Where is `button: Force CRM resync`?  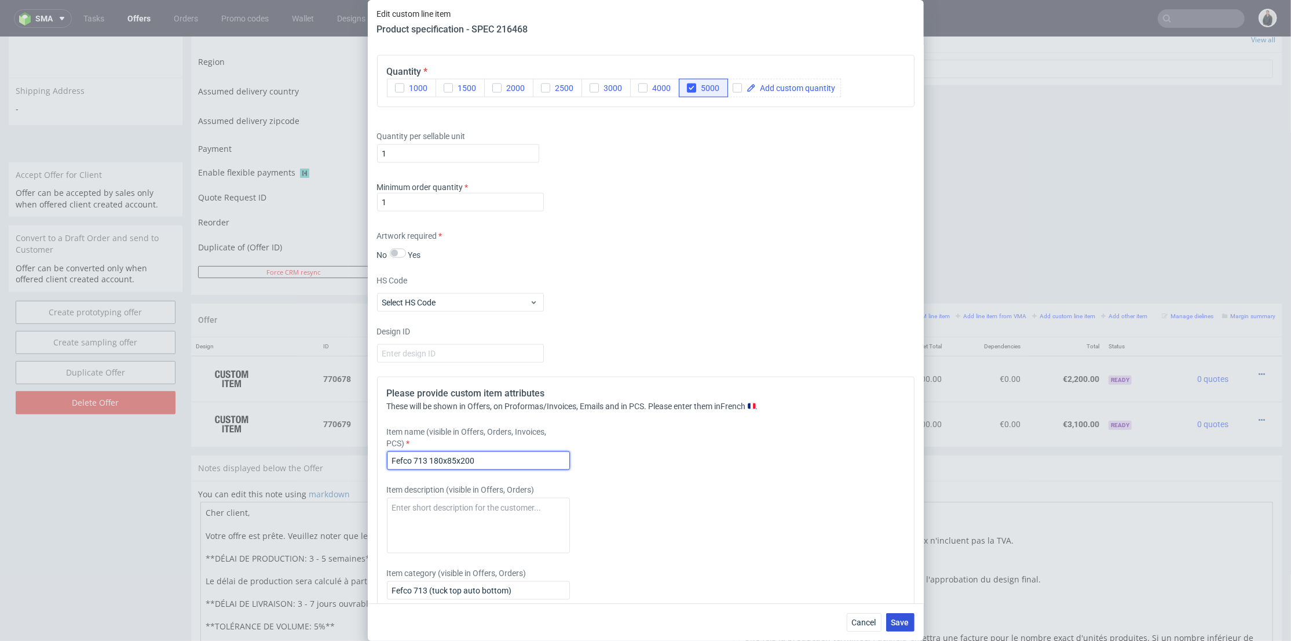 button: Force CRM resync is located at coordinates (294, 235).